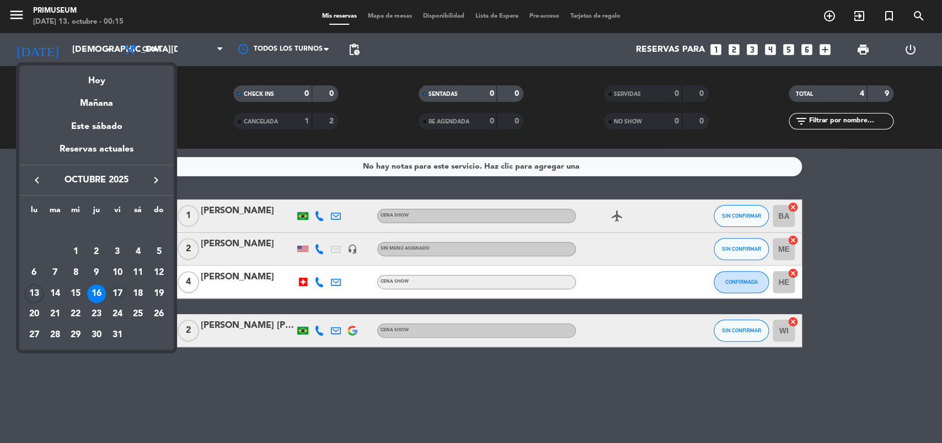 The image size is (942, 443). I want to click on td: 19 de octubre de 2025, so click(159, 294).